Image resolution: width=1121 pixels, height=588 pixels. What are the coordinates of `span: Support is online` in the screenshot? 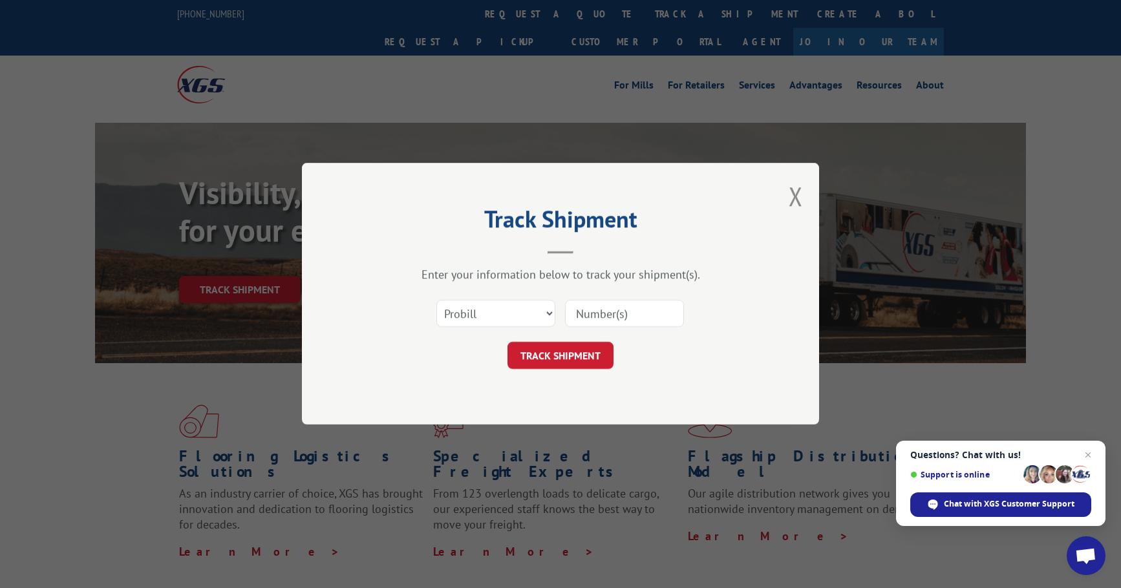 It's located at (964, 474).